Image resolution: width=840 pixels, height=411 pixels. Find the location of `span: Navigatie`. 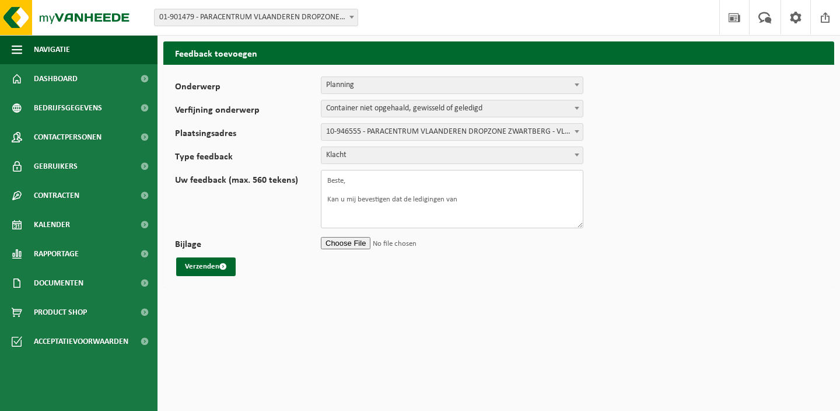

span: Navigatie is located at coordinates (52, 50).